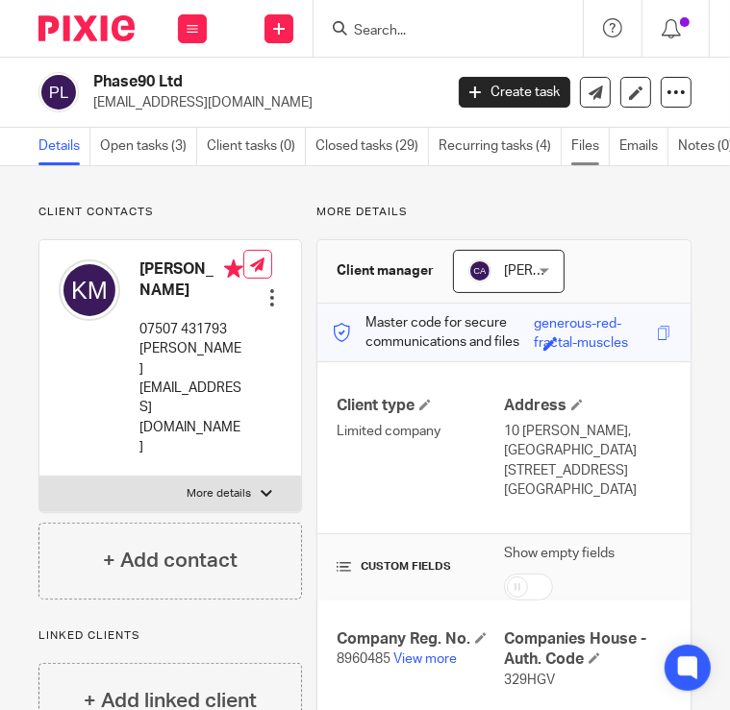 This screenshot has height=710, width=730. I want to click on p: Limited company, so click(420, 432).